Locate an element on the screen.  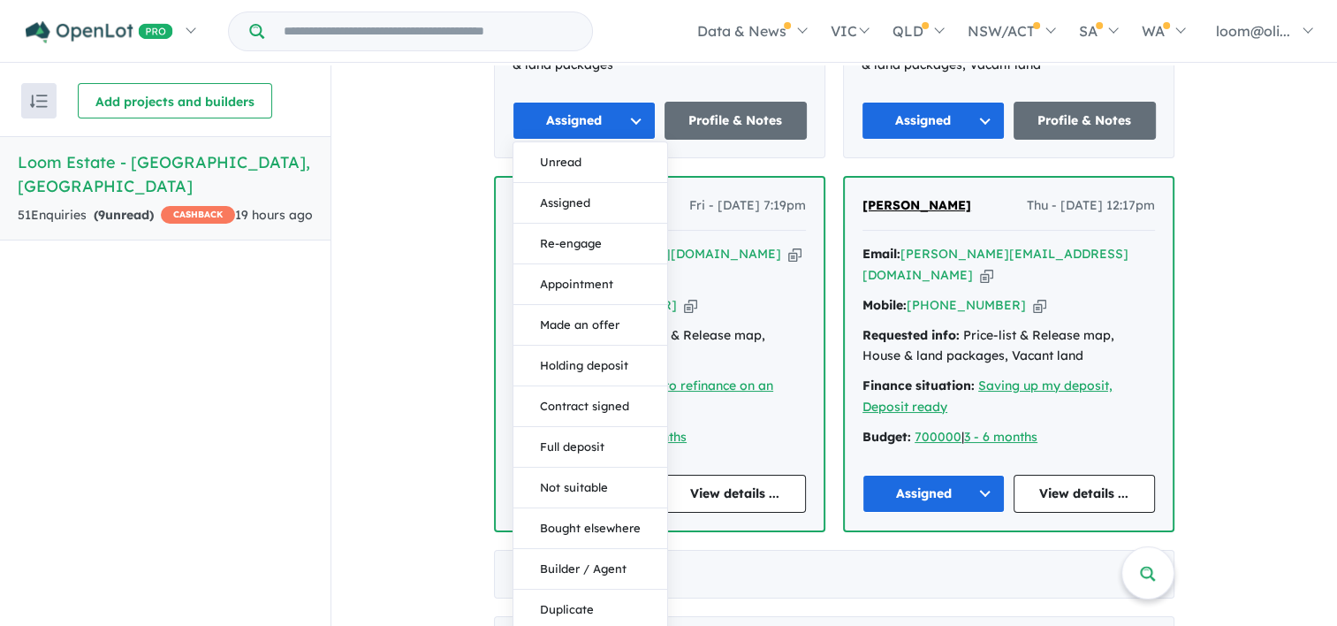
button: Unread is located at coordinates (591, 163).